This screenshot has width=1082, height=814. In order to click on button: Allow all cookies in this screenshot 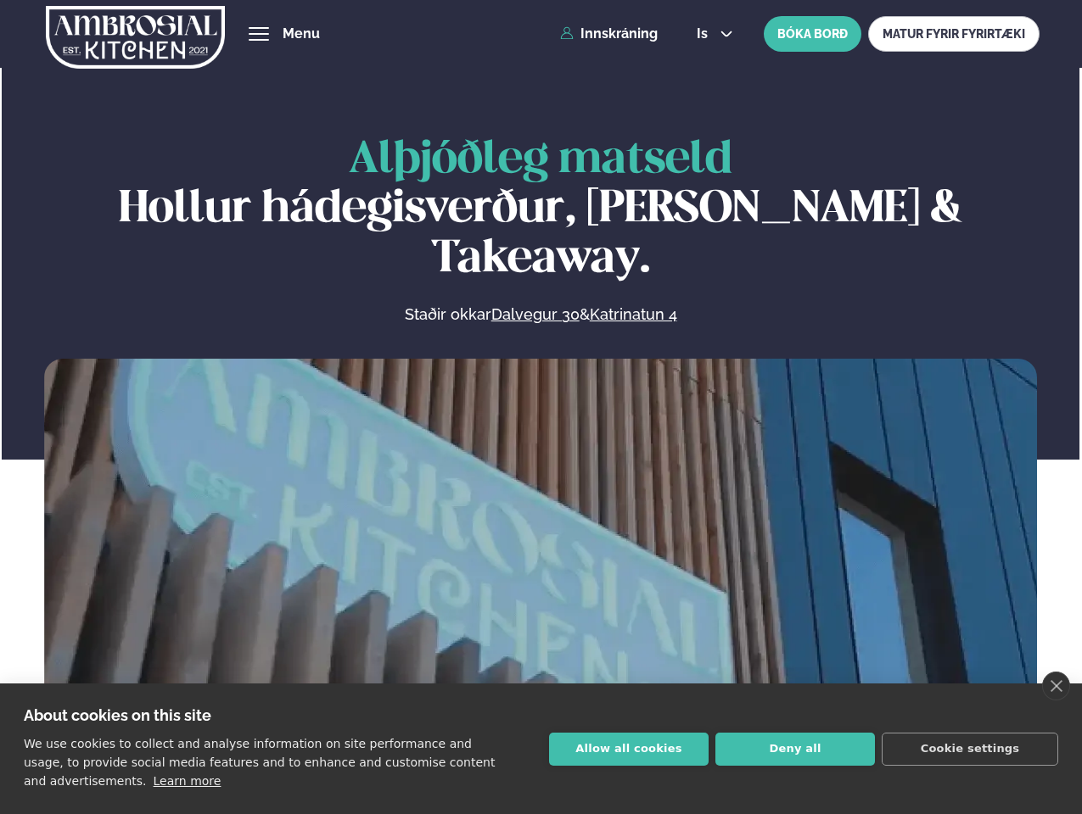, I will do `click(629, 749)`.